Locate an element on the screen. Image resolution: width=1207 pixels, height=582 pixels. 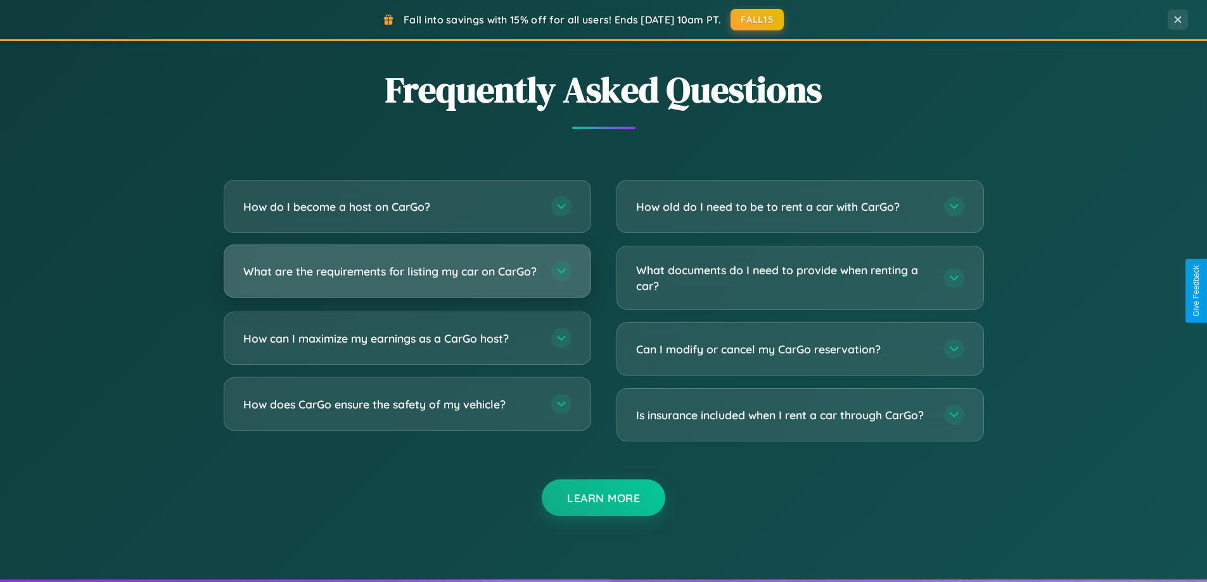
h3: How does CarGo ensure the safety of my vehicle? is located at coordinates (391, 404).